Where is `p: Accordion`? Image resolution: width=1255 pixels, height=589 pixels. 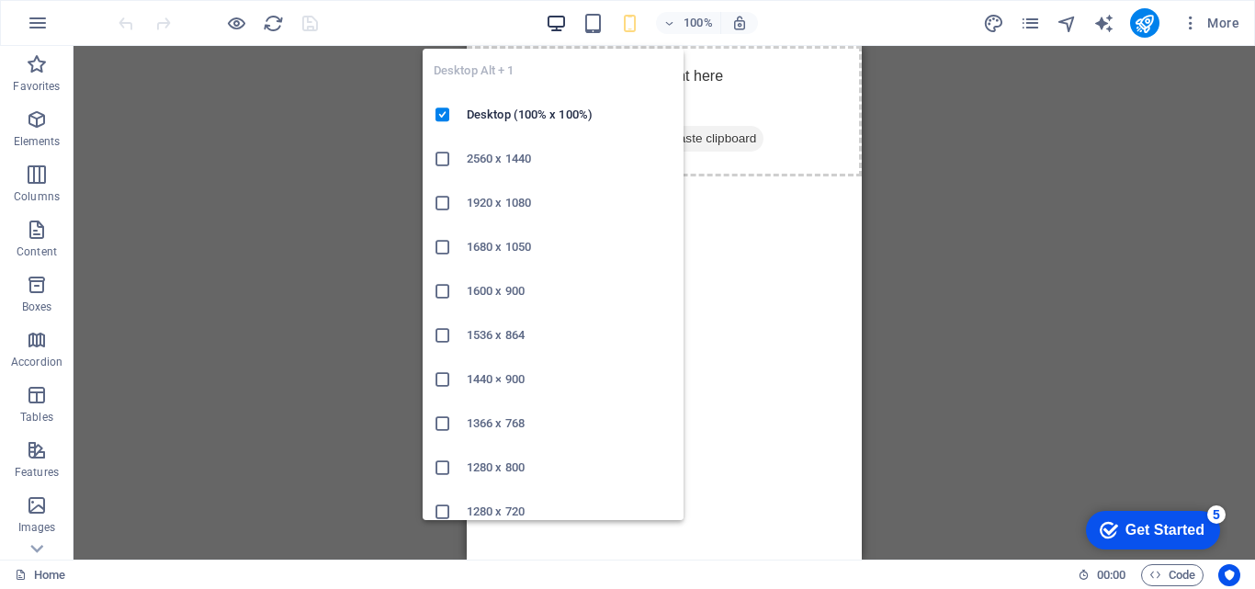 p: Accordion is located at coordinates (37, 362).